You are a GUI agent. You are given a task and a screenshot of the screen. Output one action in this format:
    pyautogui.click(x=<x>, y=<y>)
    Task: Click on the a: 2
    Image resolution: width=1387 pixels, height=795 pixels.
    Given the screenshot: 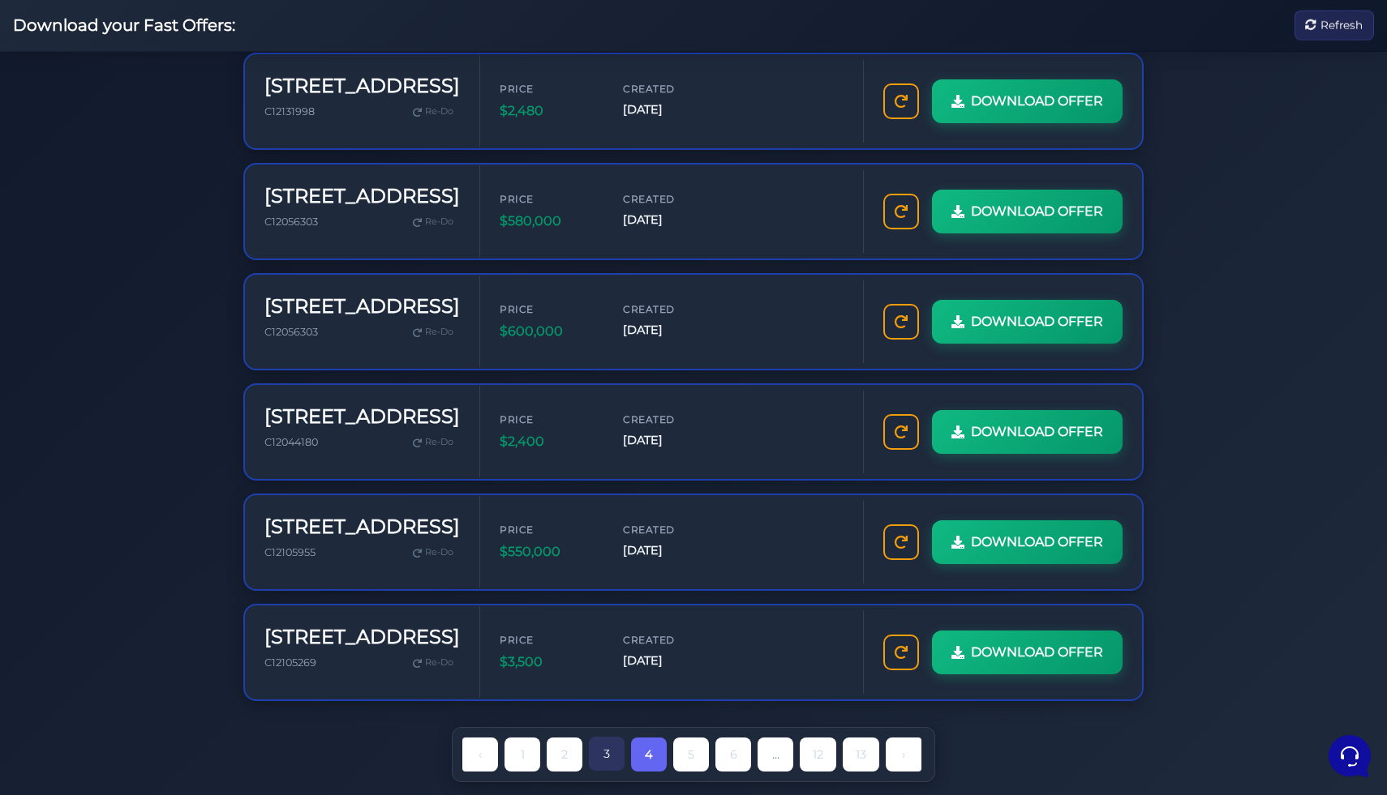 What is the action you would take?
    pyautogui.click(x=564, y=755)
    